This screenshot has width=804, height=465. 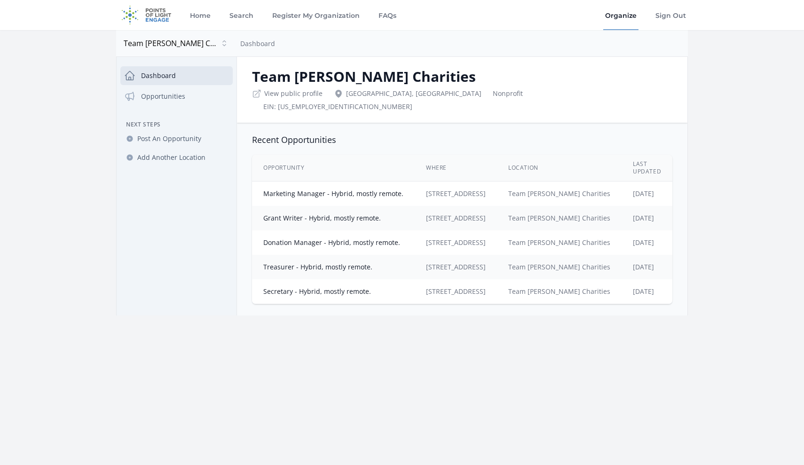 What do you see at coordinates (559, 168) in the screenshot?
I see `th: Location` at bounding box center [559, 168].